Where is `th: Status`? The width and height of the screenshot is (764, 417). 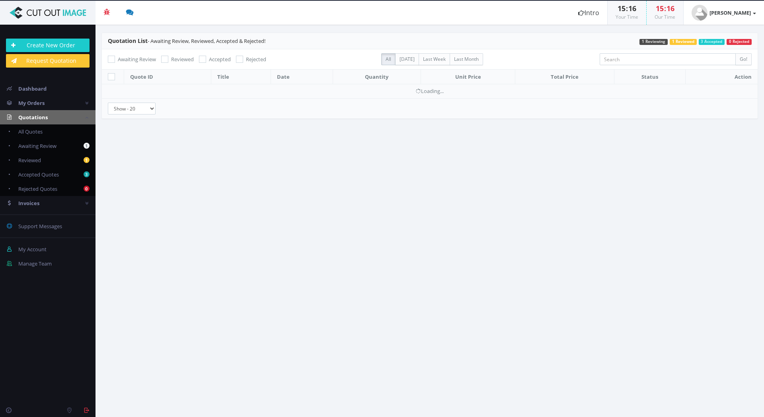 th: Status is located at coordinates (650, 77).